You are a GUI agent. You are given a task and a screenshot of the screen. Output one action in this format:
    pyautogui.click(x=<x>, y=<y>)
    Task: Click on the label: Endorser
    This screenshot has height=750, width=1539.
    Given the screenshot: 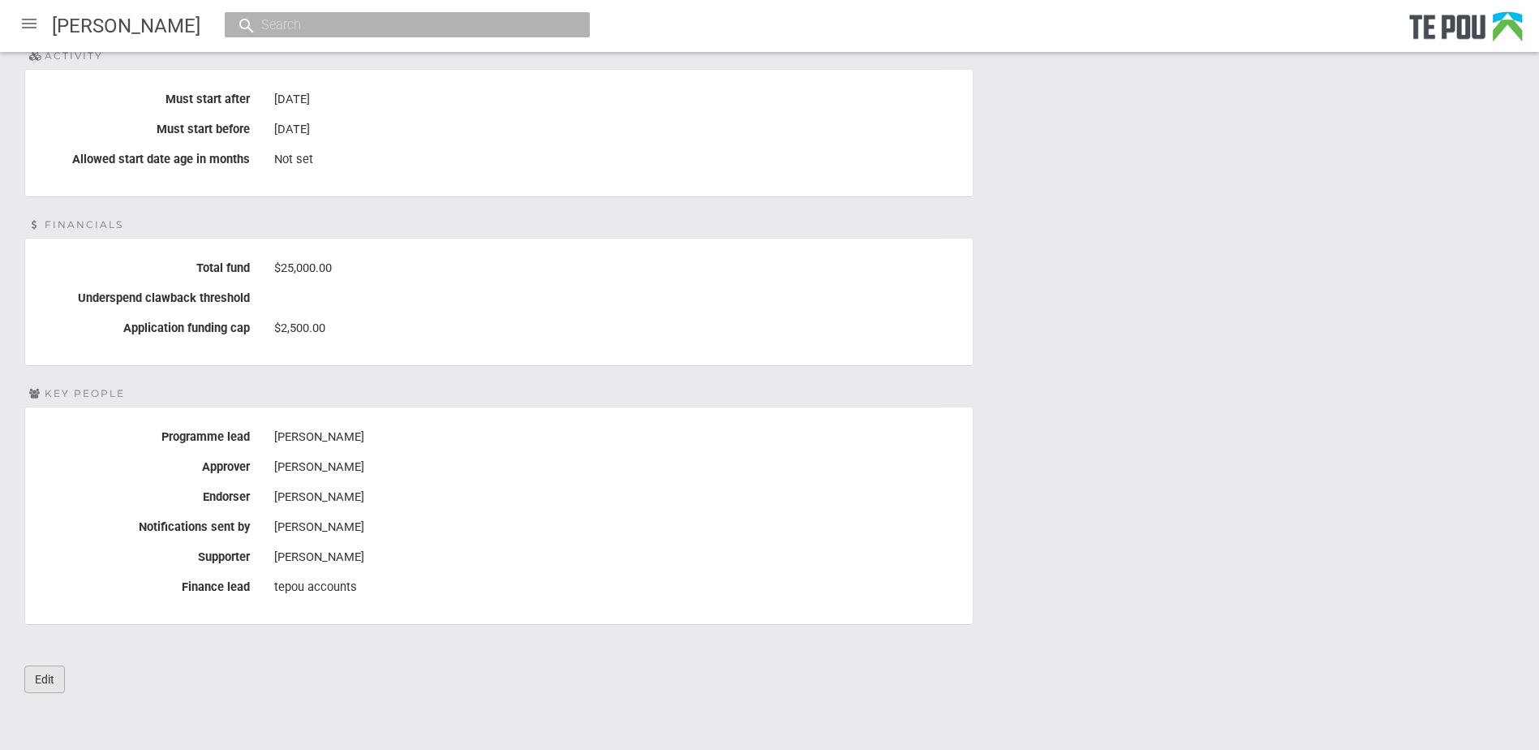 What is the action you would take?
    pyautogui.click(x=144, y=493)
    